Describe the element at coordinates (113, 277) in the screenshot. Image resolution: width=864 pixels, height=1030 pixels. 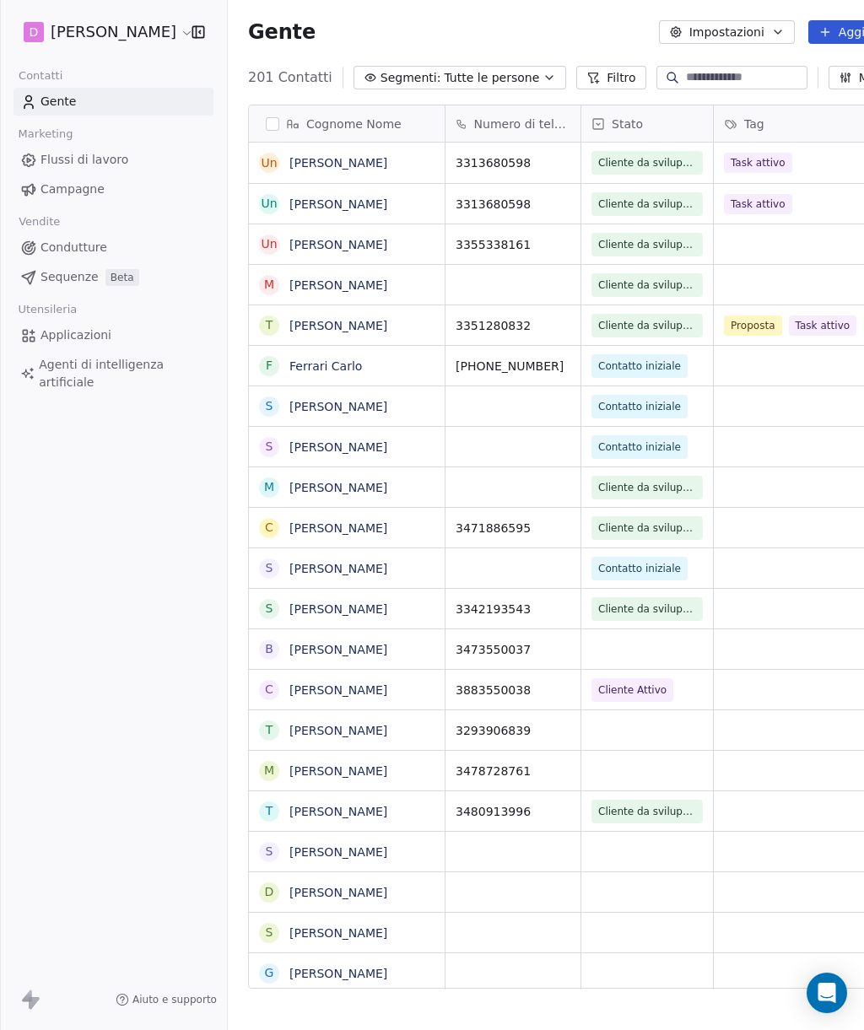
I see `a: SequenzeBeta` at that location.